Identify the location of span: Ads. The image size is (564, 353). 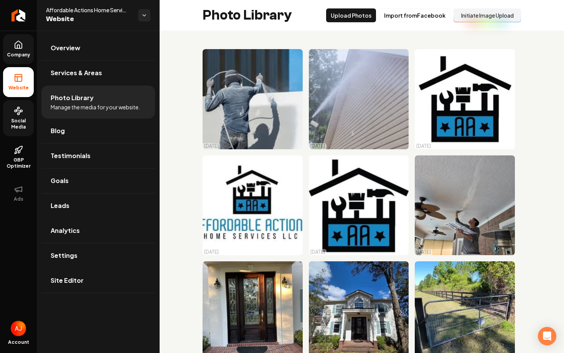
(18, 199).